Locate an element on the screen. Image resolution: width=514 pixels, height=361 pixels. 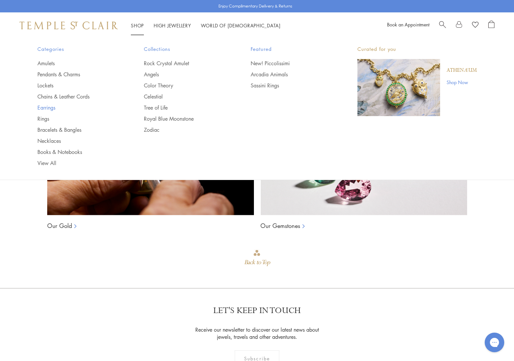
a: Athenæum is located at coordinates (462, 70).